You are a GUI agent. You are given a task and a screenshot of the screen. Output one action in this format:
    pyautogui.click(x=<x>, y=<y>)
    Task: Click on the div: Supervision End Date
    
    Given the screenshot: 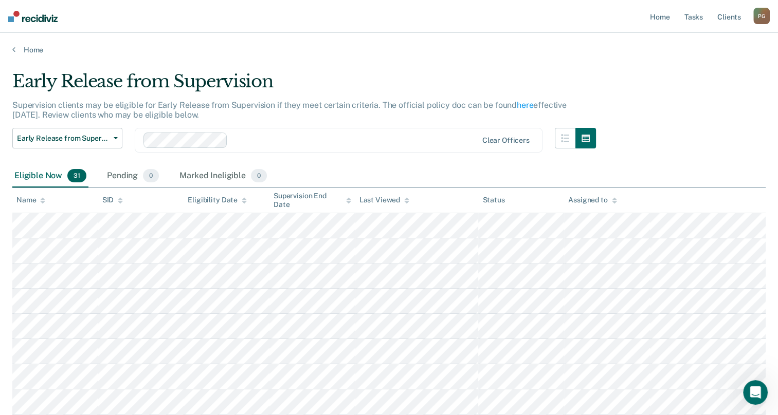 What is the action you would take?
    pyautogui.click(x=312, y=200)
    